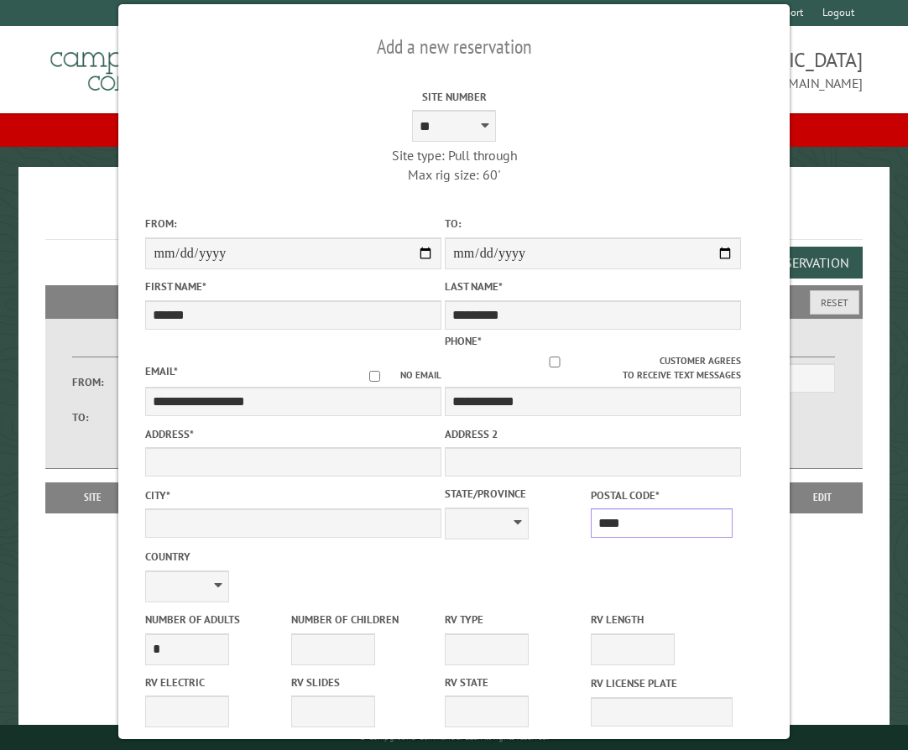 Image resolution: width=908 pixels, height=750 pixels. What do you see at coordinates (150, 65) in the screenshot?
I see `img: Campground Commander` at bounding box center [150, 65].